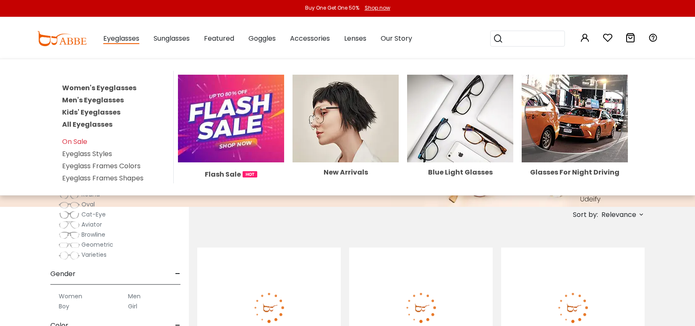 This screenshot has height=326, width=695. What do you see at coordinates (63, 274) in the screenshot?
I see `span: Gender` at bounding box center [63, 274].